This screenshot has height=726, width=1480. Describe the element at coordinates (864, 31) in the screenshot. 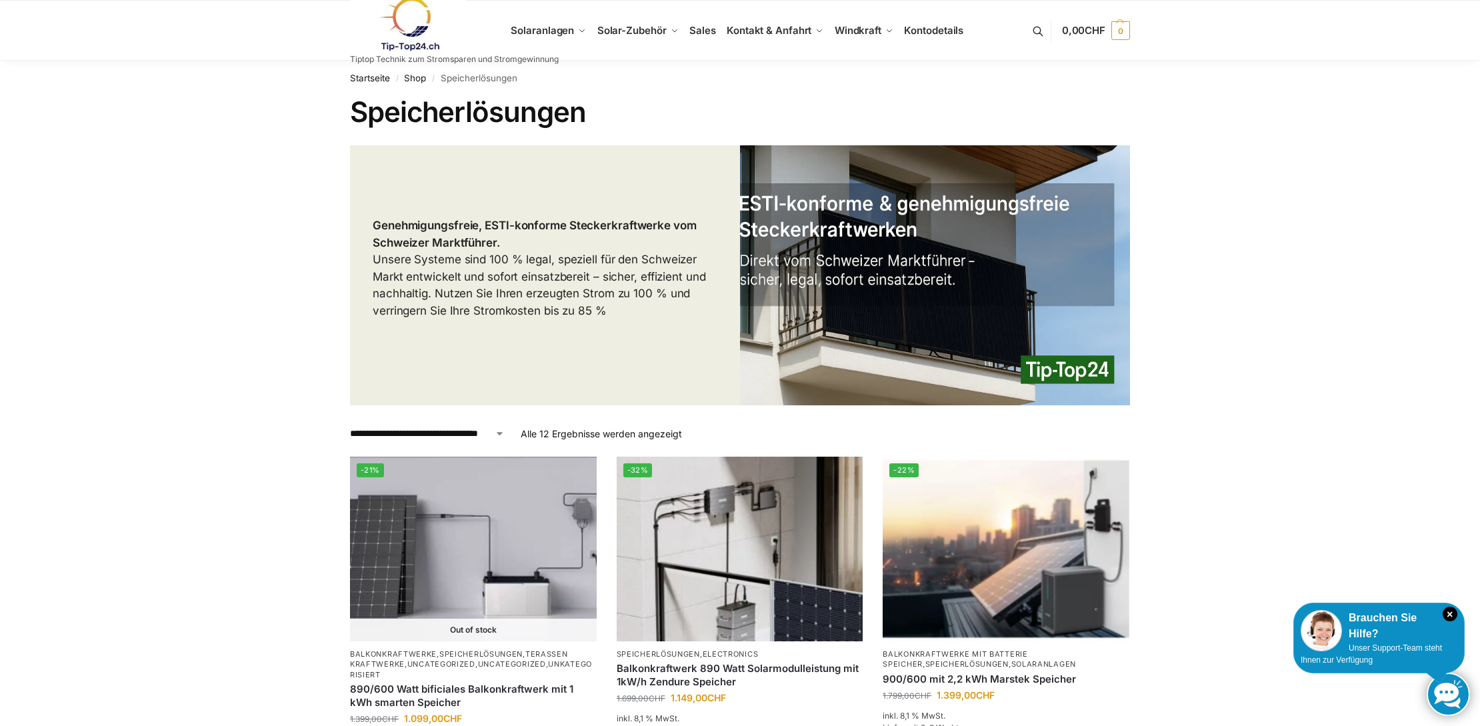

I see `a: Windkraft` at that location.